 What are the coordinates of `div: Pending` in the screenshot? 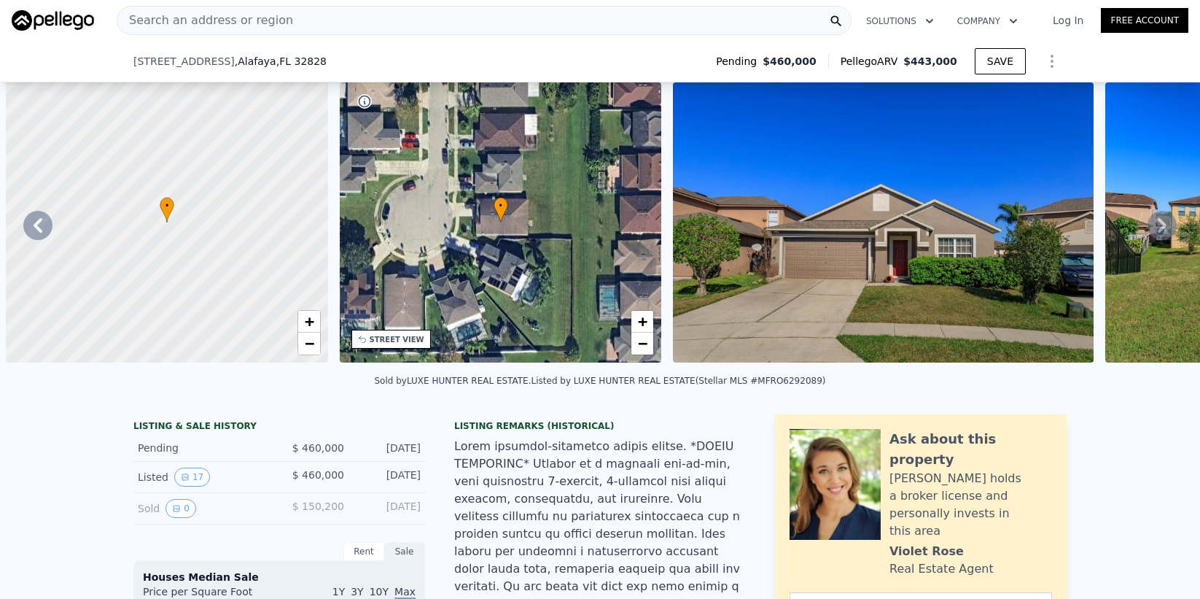 It's located at (203, 448).